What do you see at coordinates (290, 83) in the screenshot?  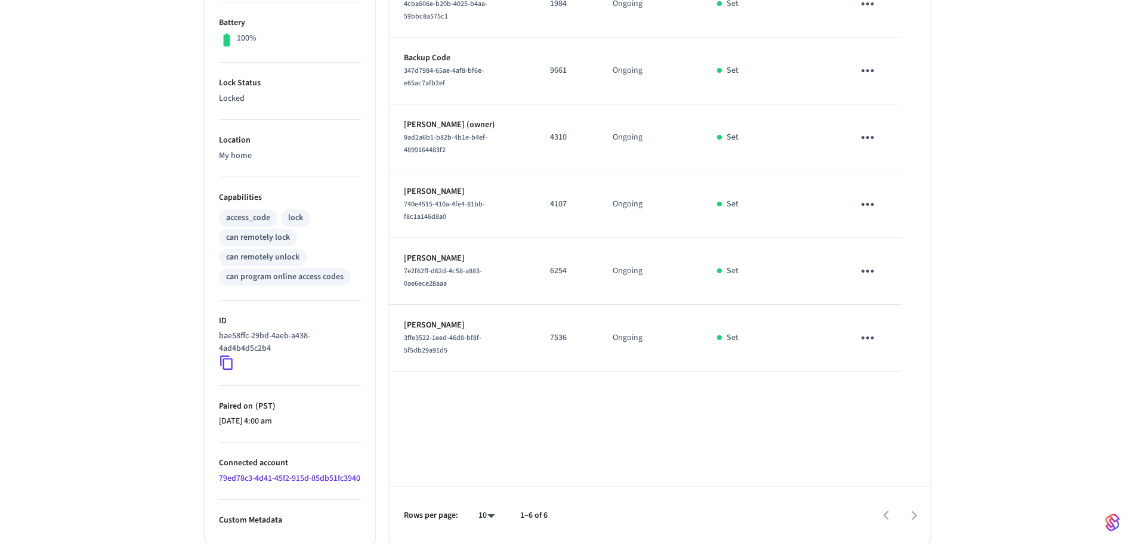 I see `p: Lock Status` at bounding box center [290, 83].